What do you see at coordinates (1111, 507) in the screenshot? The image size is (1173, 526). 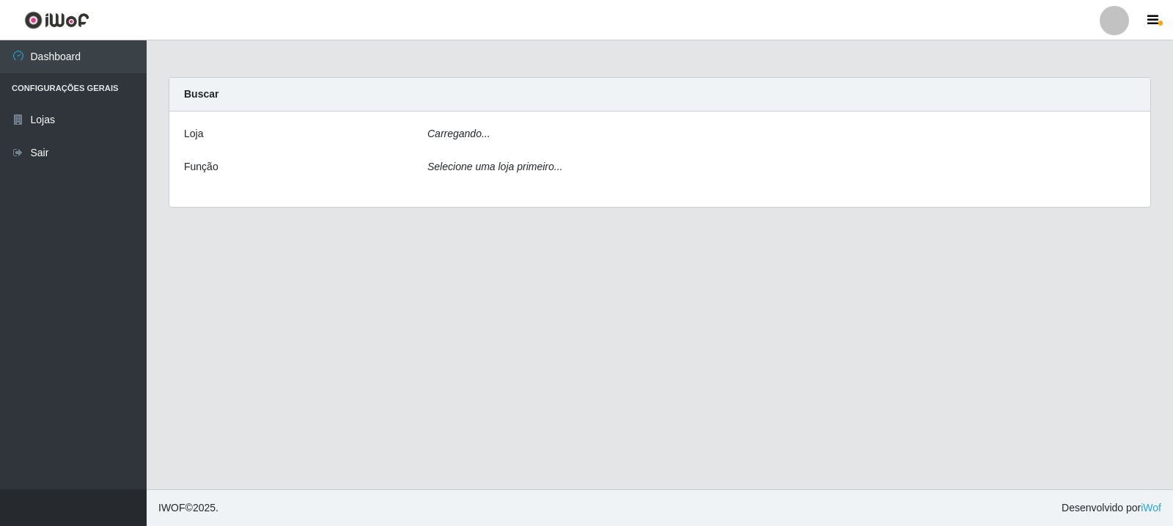 I see `span: Desenvolvido por` at bounding box center [1111, 507].